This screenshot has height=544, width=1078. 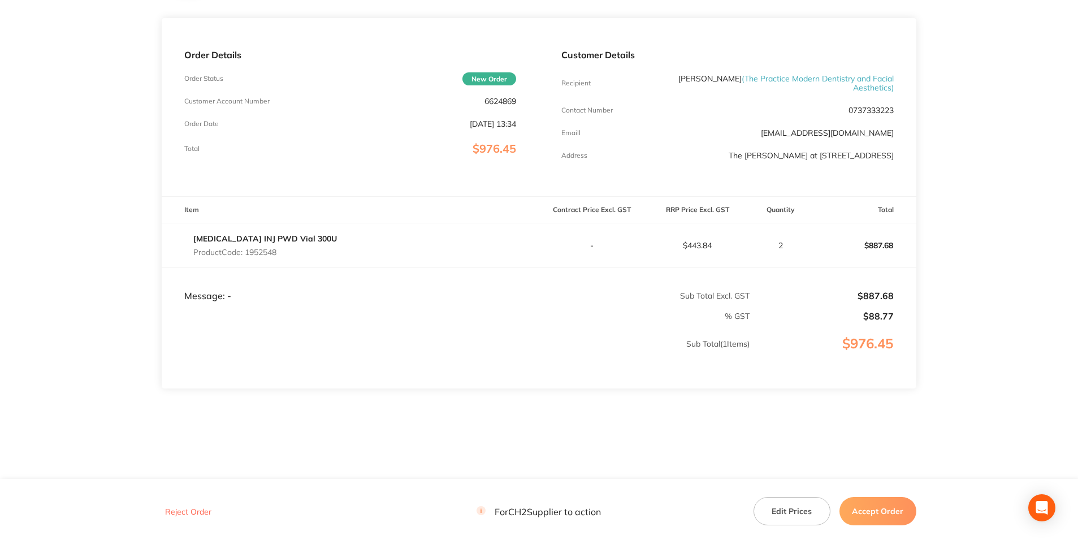 What do you see at coordinates (539, 511) in the screenshot?
I see `p: For CH2 Supplier to action` at bounding box center [539, 511].